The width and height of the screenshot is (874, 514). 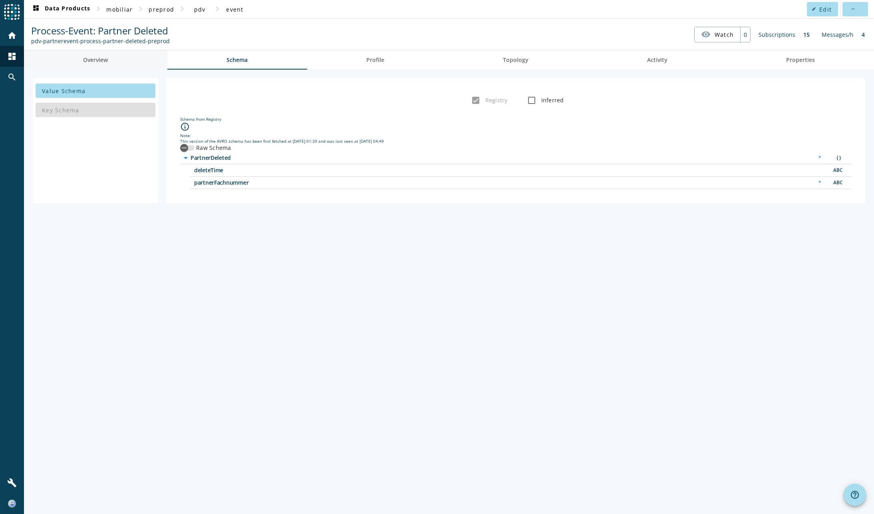 I want to click on span: Activity, so click(x=657, y=60).